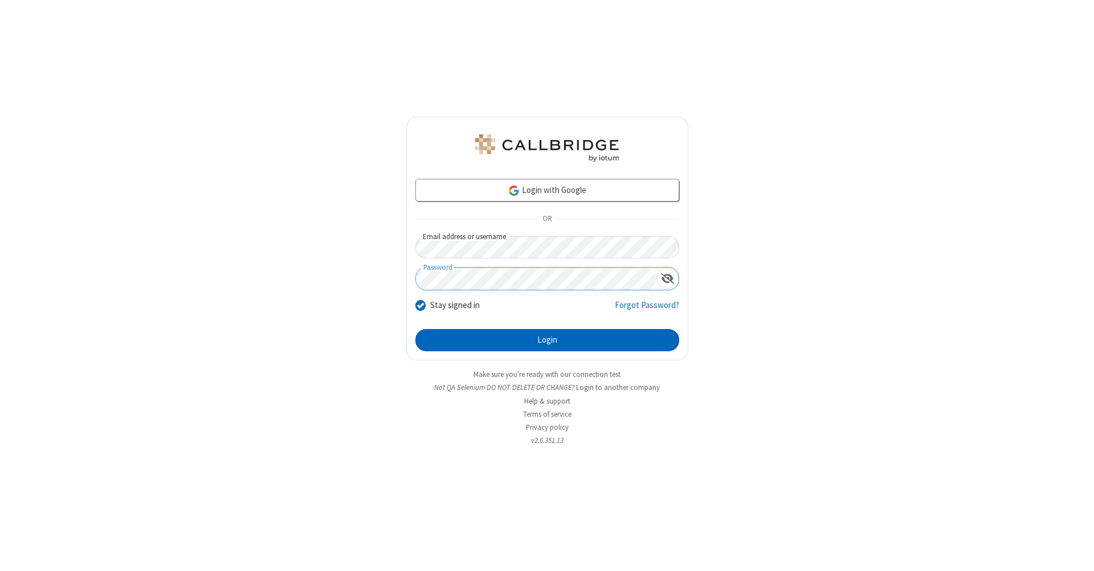 This screenshot has width=1094, height=571. What do you see at coordinates (547, 247) in the screenshot?
I see `input: Email address or username` at bounding box center [547, 247].